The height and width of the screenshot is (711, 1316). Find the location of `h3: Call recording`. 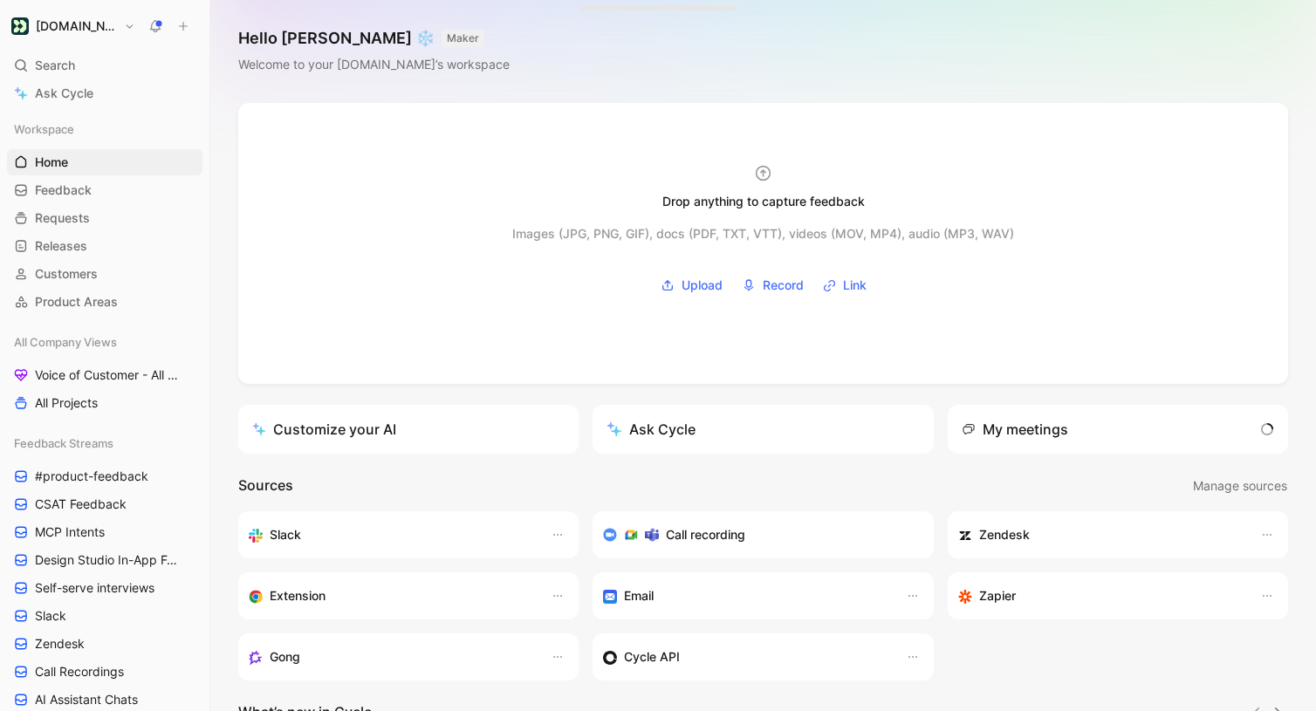

h3: Call recording is located at coordinates (705, 535).